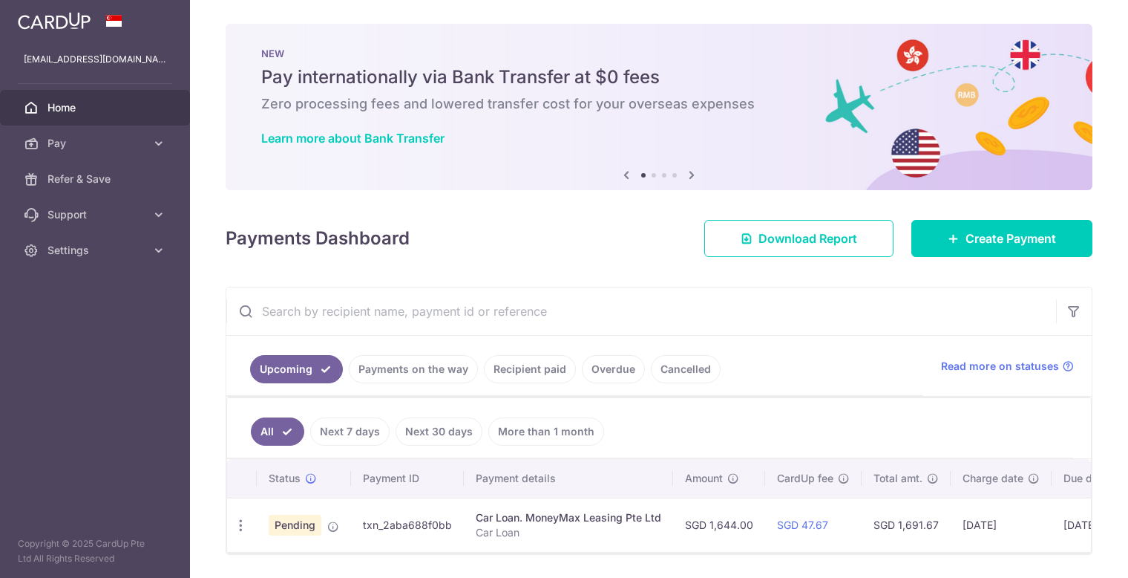  I want to click on div: Car Loan. MoneyMax Leasing Pte Ltd, so click(569, 517).